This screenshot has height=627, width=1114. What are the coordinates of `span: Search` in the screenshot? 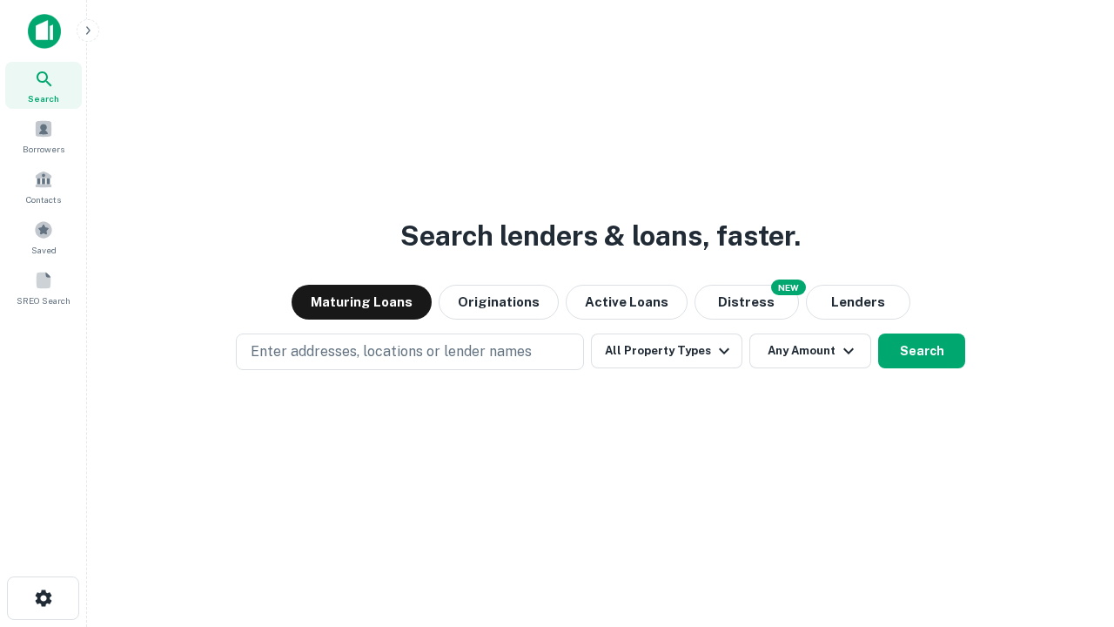 It's located at (44, 98).